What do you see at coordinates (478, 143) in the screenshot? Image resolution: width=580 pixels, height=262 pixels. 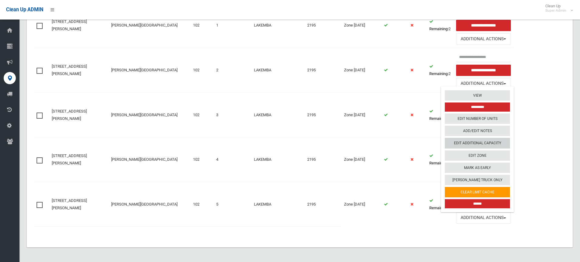 I see `a: Edit Additional Capacity` at bounding box center [478, 143].